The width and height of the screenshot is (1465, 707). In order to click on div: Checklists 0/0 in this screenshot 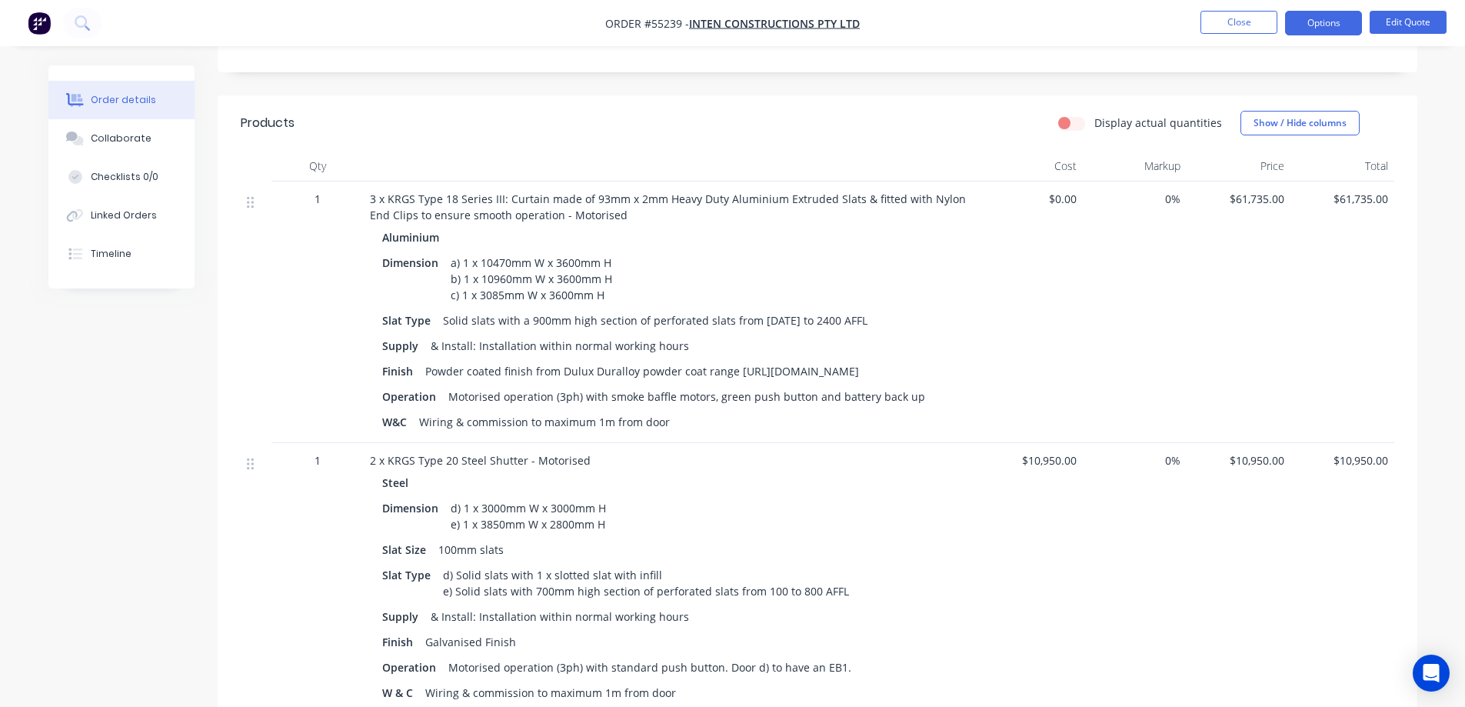, I will do `click(125, 177)`.